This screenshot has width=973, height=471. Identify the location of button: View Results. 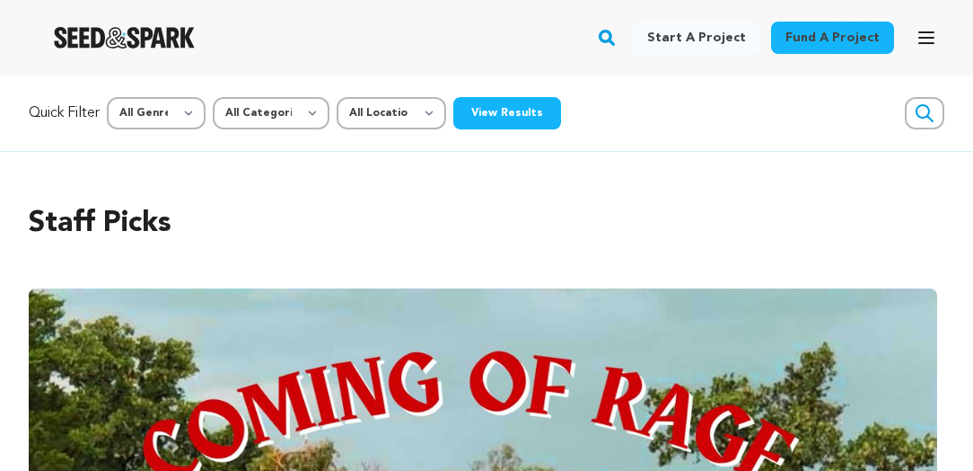
(507, 113).